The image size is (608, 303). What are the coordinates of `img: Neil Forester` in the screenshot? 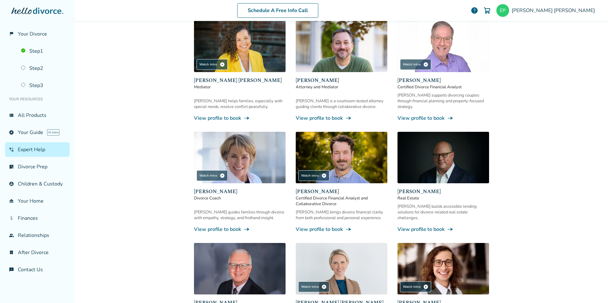 It's located at (342, 46).